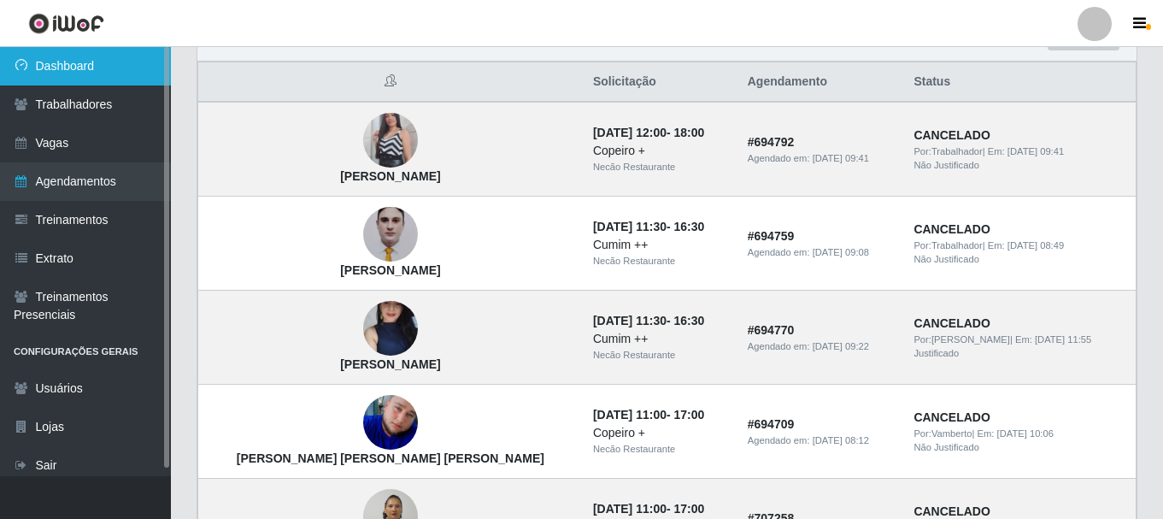 The height and width of the screenshot is (519, 1163). What do you see at coordinates (771, 236) in the screenshot?
I see `strong: # 694759` at bounding box center [771, 236].